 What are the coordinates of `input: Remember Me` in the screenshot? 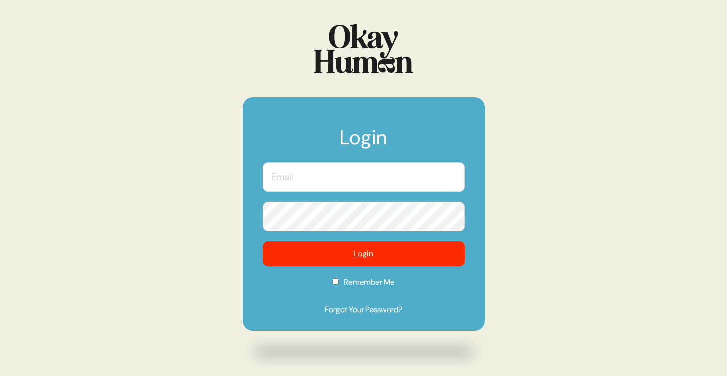 It's located at (335, 281).